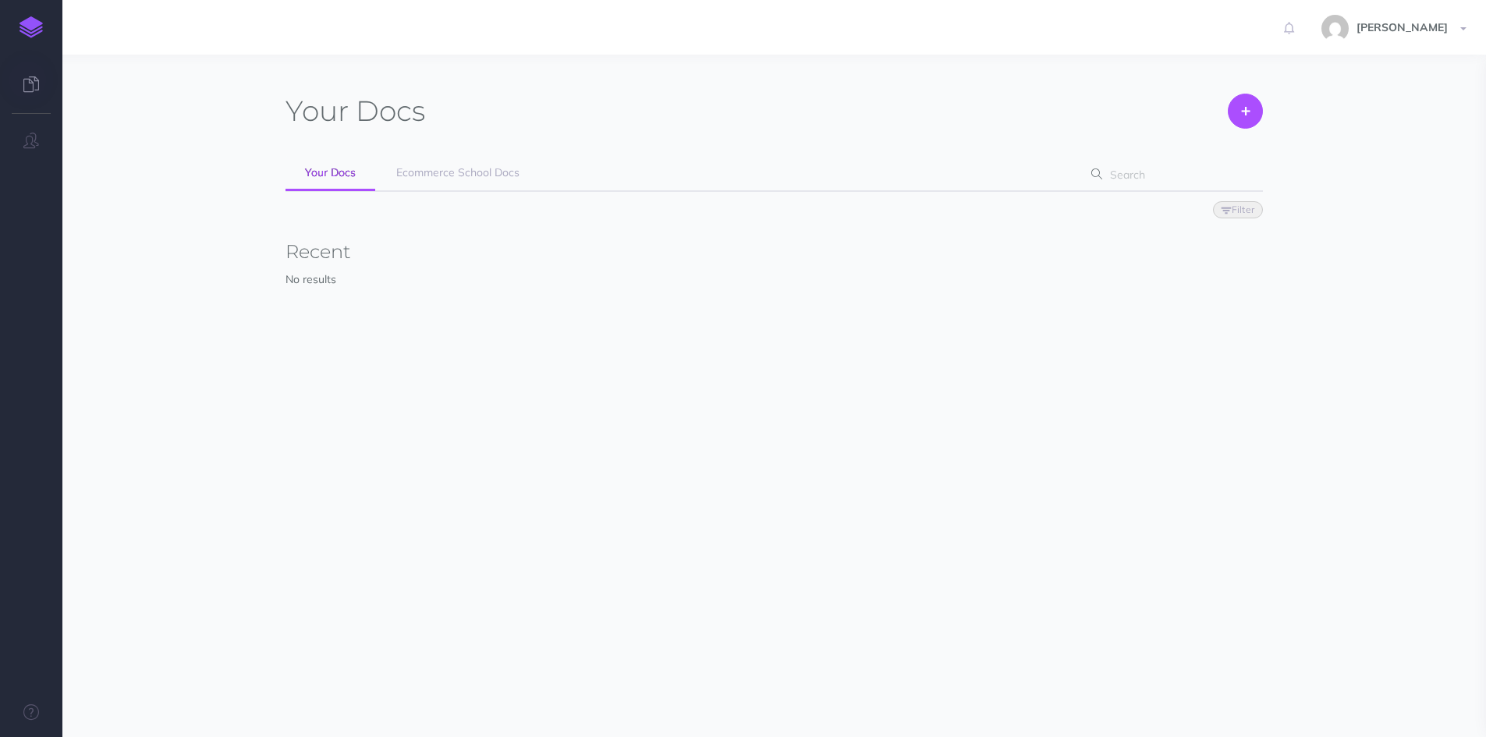 The image size is (1486, 737). What do you see at coordinates (1171, 175) in the screenshot?
I see `input: Search` at bounding box center [1171, 175].